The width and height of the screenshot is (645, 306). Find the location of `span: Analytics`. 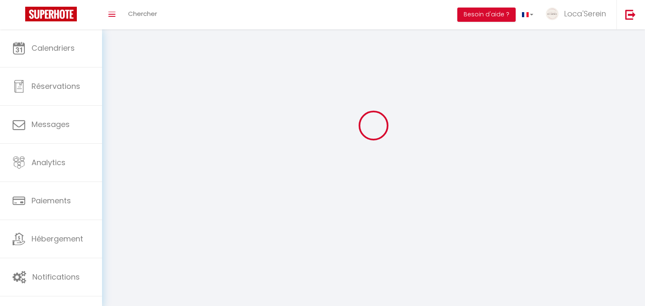

span: Analytics is located at coordinates (48, 162).